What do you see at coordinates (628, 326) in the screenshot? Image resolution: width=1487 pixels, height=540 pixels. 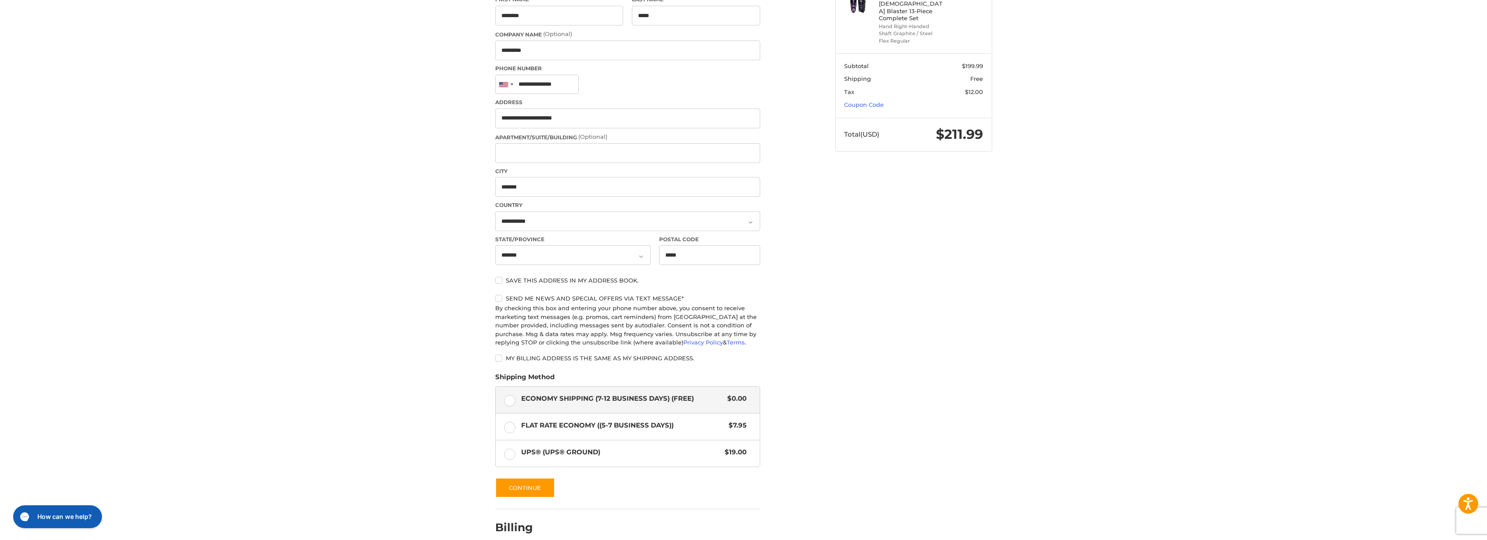 I see `div: By checking this box and entering your phone number above, you consent to receive marketing text ...` at bounding box center [628, 326].